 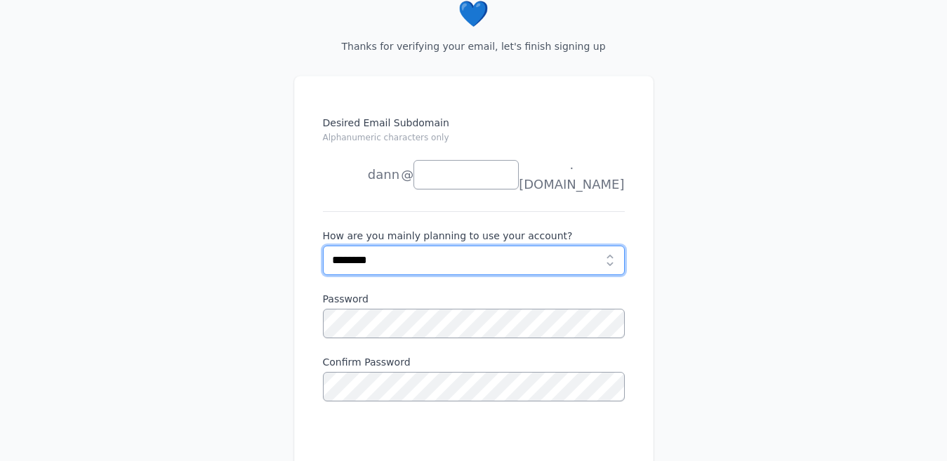 I want to click on label: Desired Email Subdomain, so click(x=474, y=134).